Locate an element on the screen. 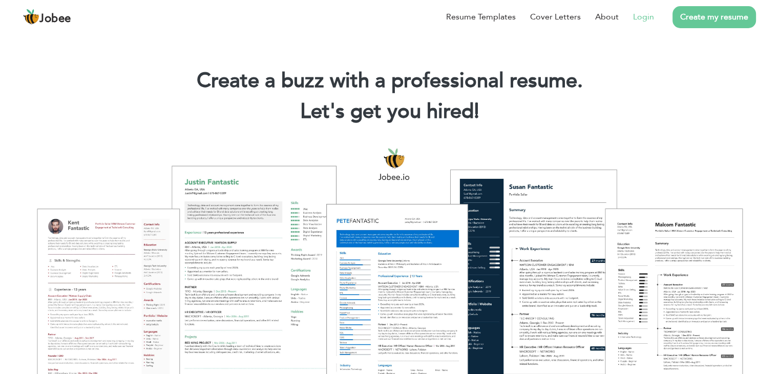 This screenshot has height=374, width=779. img: jobee.io is located at coordinates (31, 17).